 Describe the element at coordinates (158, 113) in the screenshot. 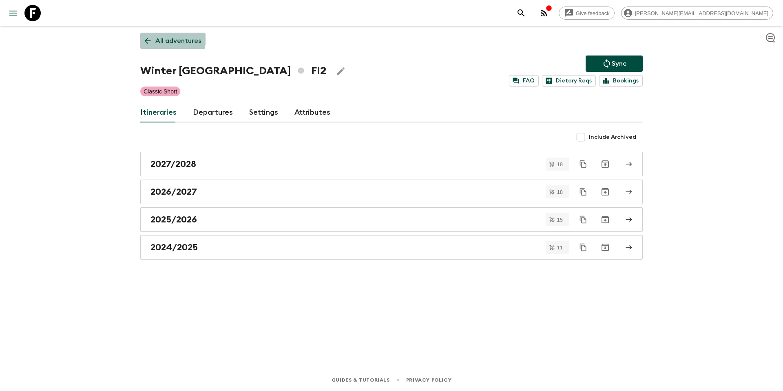

I see `a: Itineraries` at that location.